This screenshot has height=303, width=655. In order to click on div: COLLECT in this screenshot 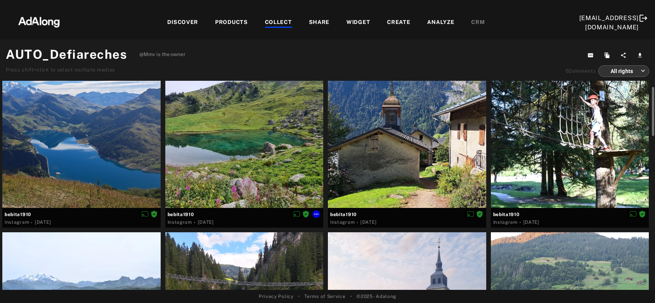, I will do `click(278, 23)`.